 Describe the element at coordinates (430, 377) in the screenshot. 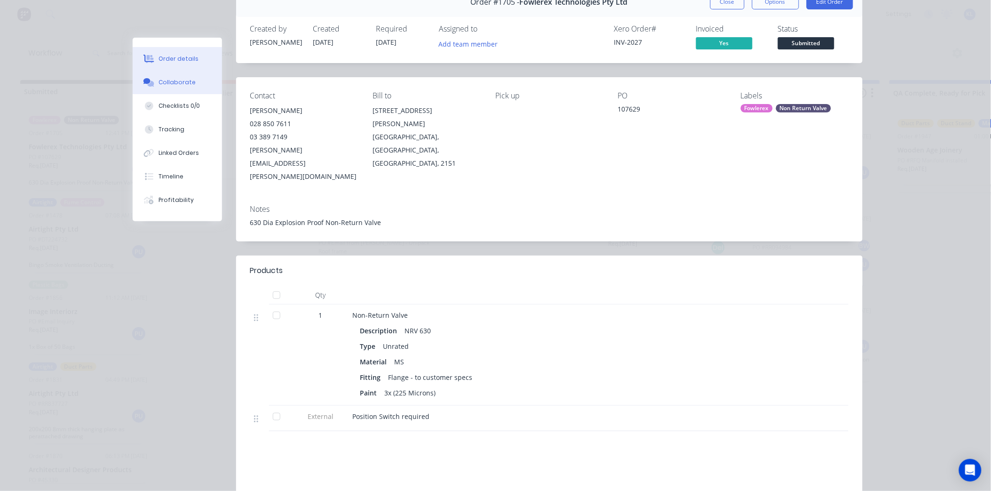

I see `div: Flange - to customer specs` at that location.